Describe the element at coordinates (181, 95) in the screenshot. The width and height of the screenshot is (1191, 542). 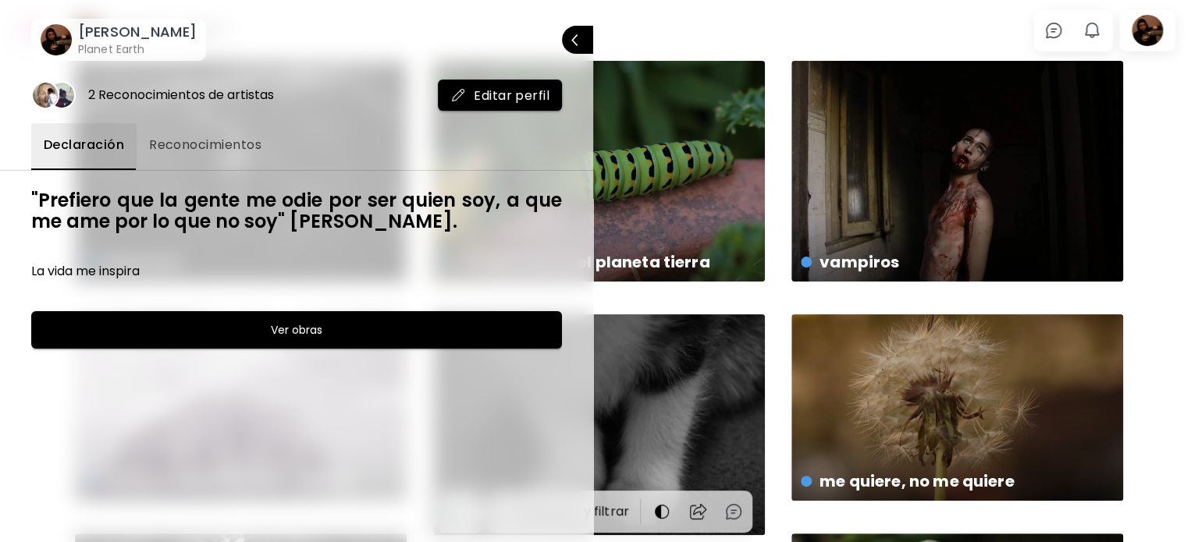
I see `div: 2 Reconocimientos de artistas` at that location.